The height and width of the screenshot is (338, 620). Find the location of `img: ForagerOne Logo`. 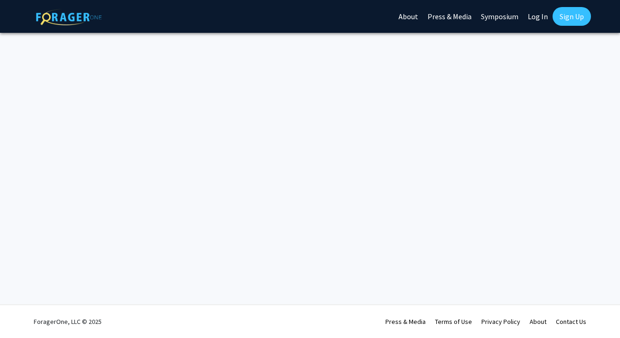

img: ForagerOne Logo is located at coordinates (69, 17).